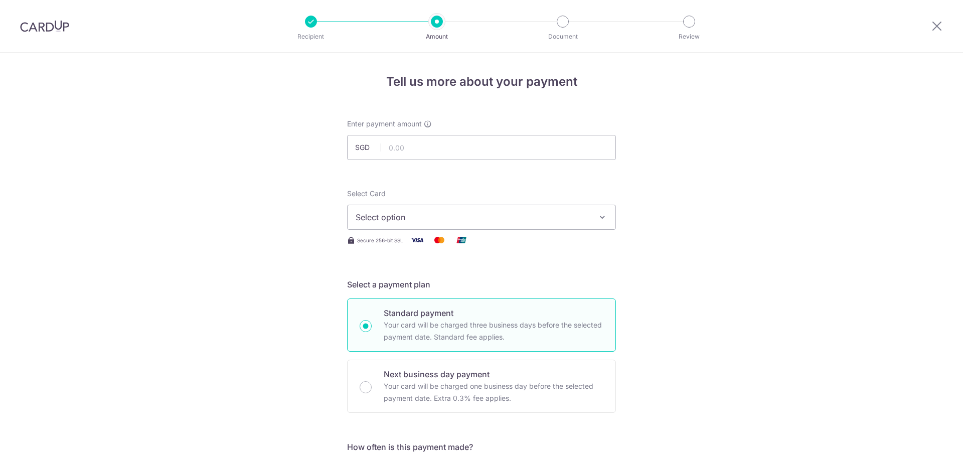 This screenshot has height=457, width=963. What do you see at coordinates (494, 392) in the screenshot?
I see `p: Your card will be charged one business day before the selected payment date. Extra 0.3% fee applies.` at bounding box center [494, 392].